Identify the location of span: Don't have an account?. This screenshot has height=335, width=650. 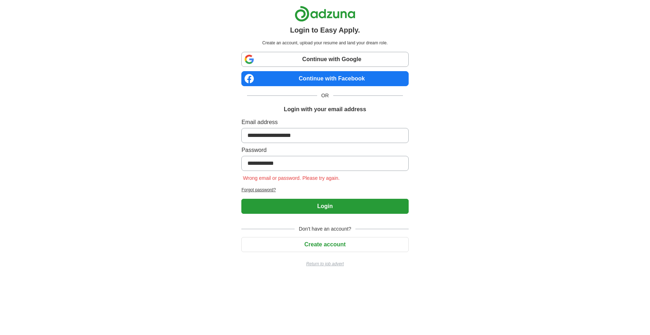
(325, 229).